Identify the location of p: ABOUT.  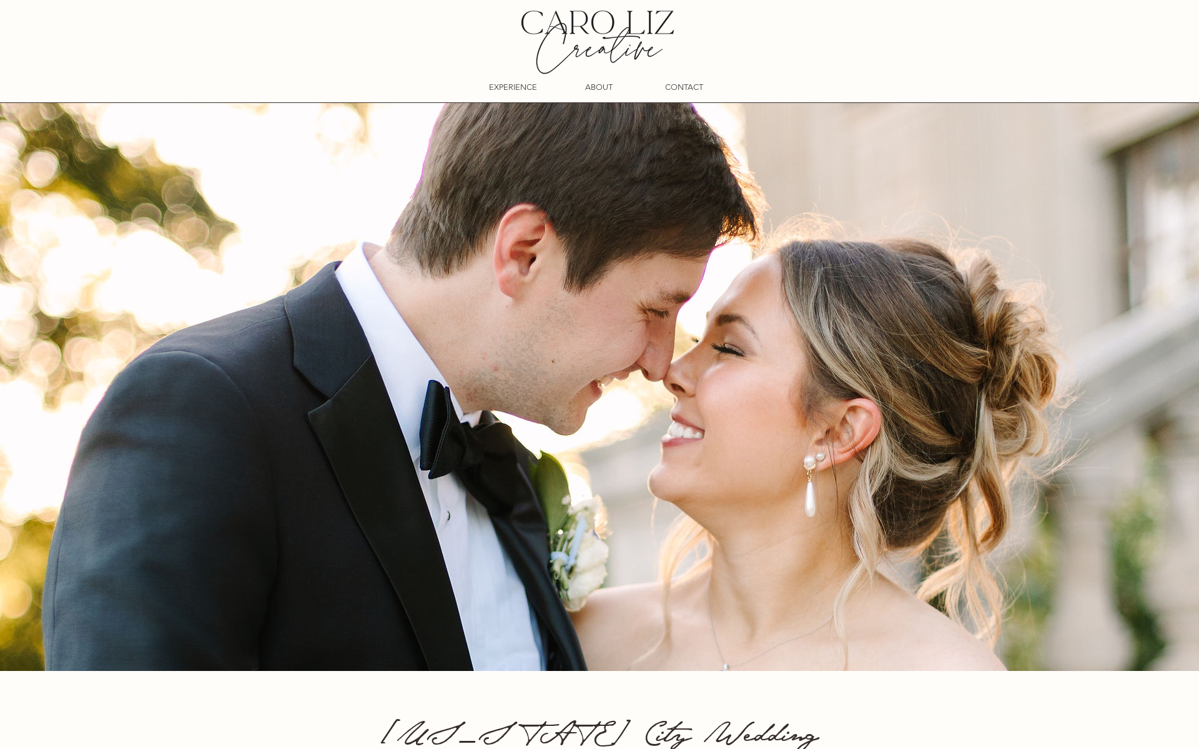
(599, 87).